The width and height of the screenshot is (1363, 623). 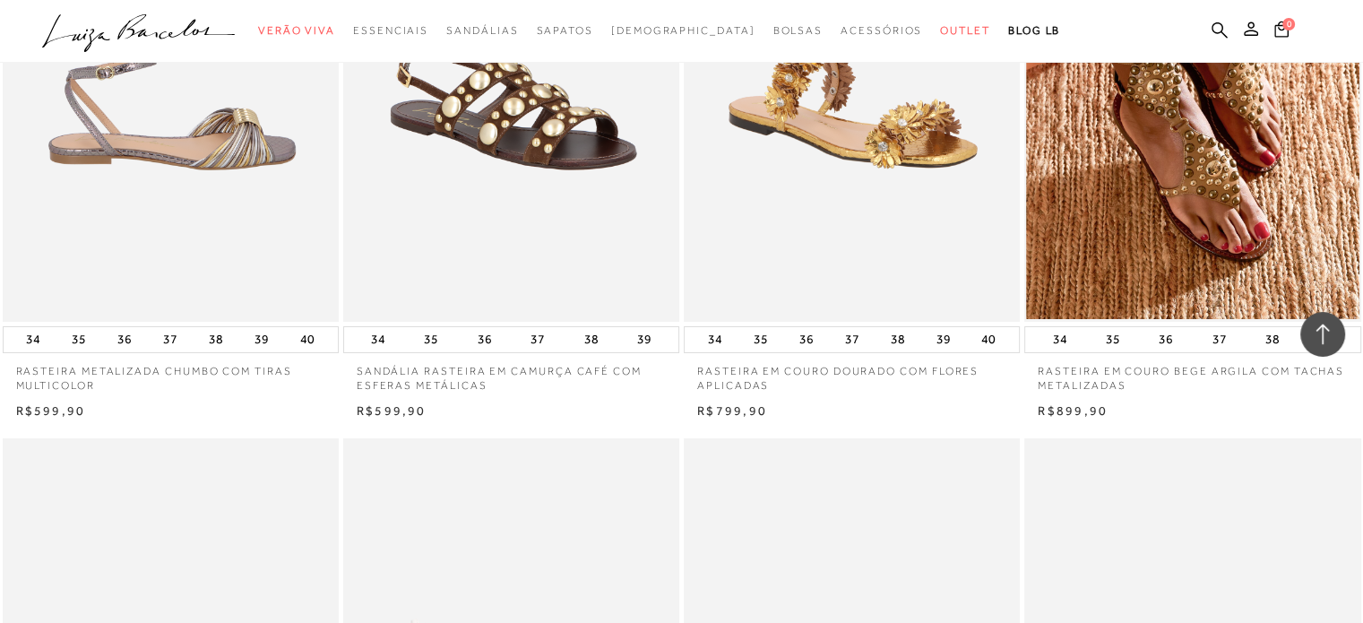 What do you see at coordinates (1034, 30) in the screenshot?
I see `a: BLOG LB` at bounding box center [1034, 30].